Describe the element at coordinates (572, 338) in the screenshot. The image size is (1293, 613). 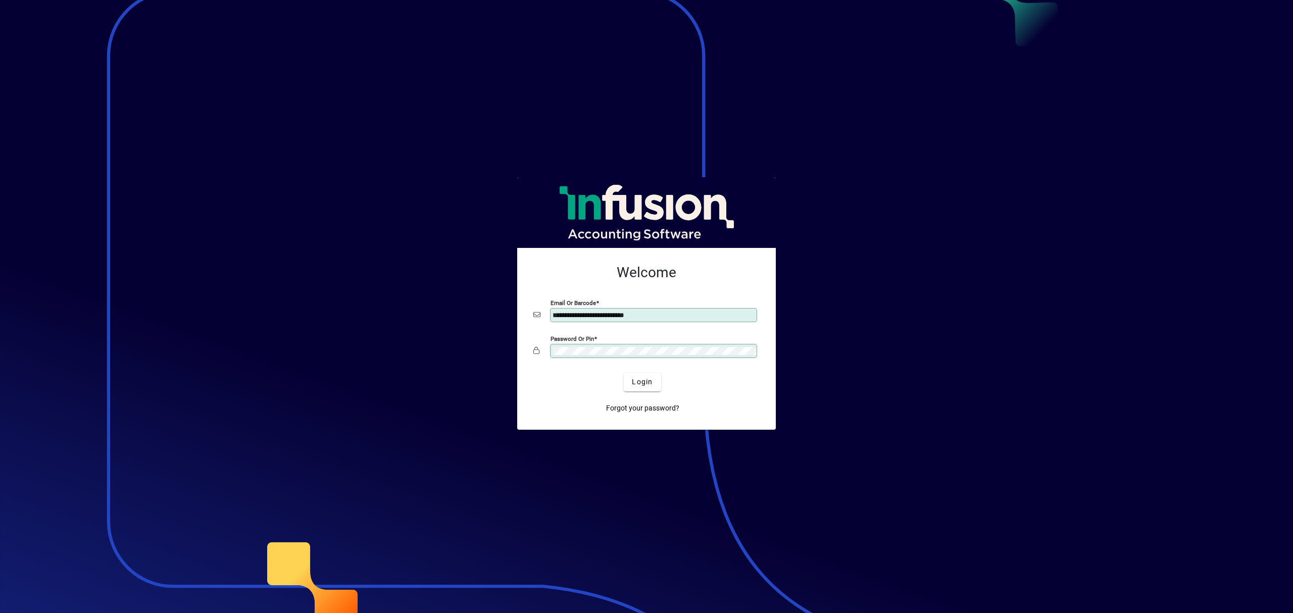
I see `mat-label: Password or Pin` at that location.